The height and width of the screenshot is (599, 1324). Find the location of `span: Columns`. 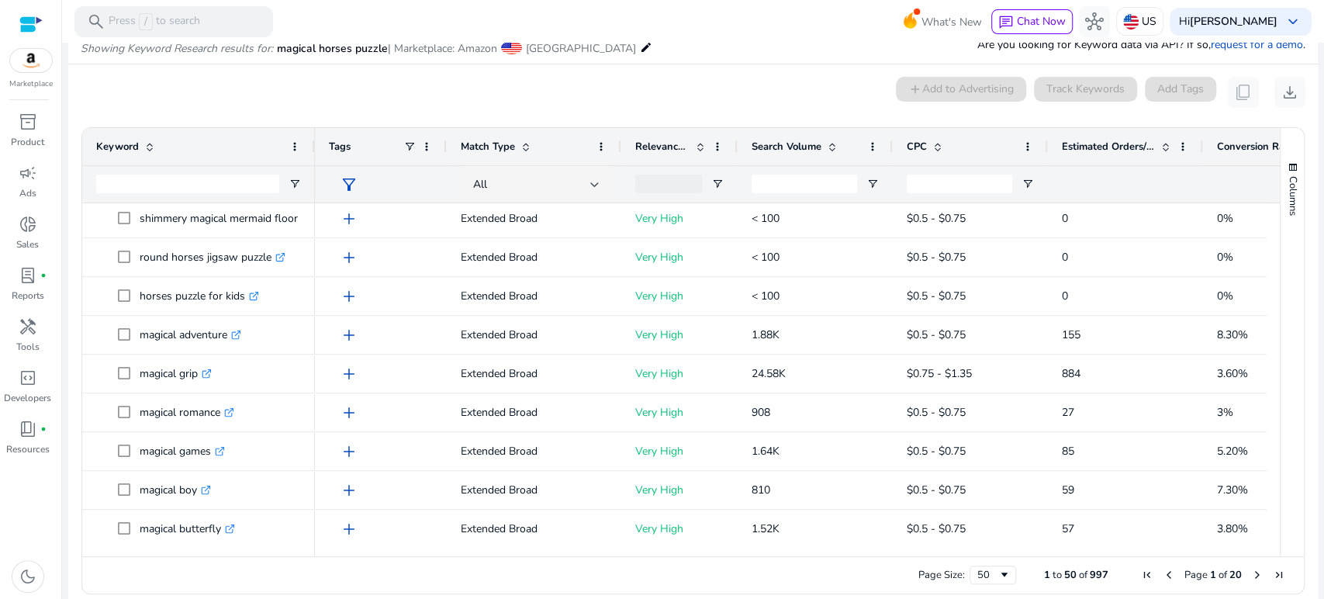

span: Columns is located at coordinates (1293, 196).